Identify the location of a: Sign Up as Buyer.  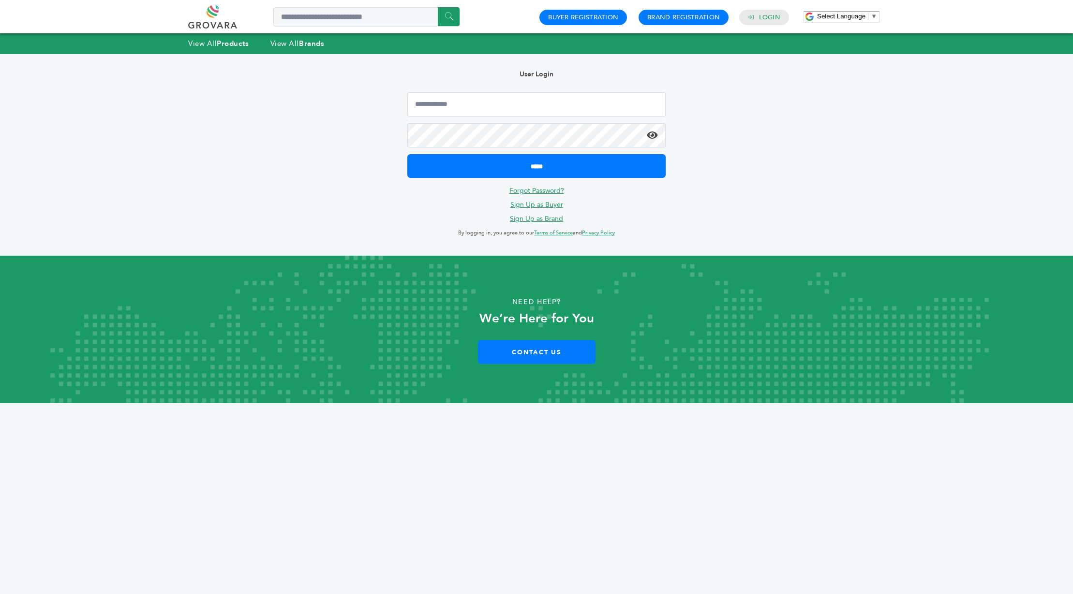
(536, 205).